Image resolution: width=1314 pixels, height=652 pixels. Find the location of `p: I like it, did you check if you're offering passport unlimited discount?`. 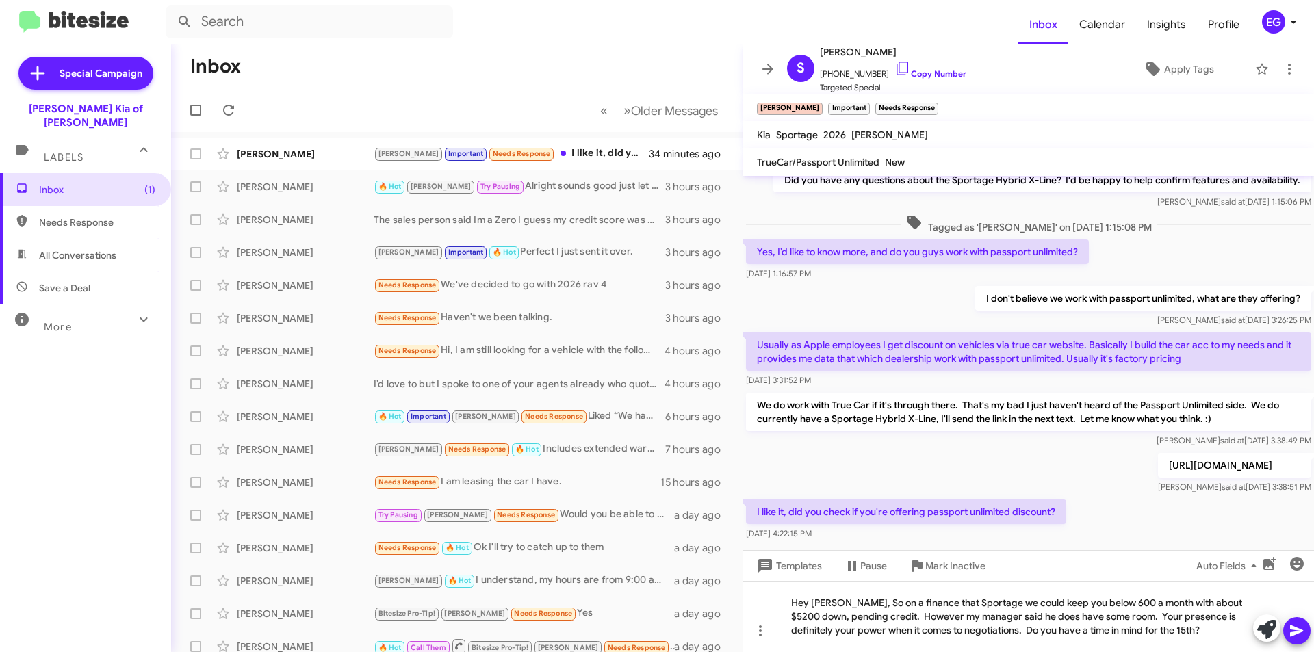

p: I like it, did you check if you're offering passport unlimited discount? is located at coordinates (906, 512).